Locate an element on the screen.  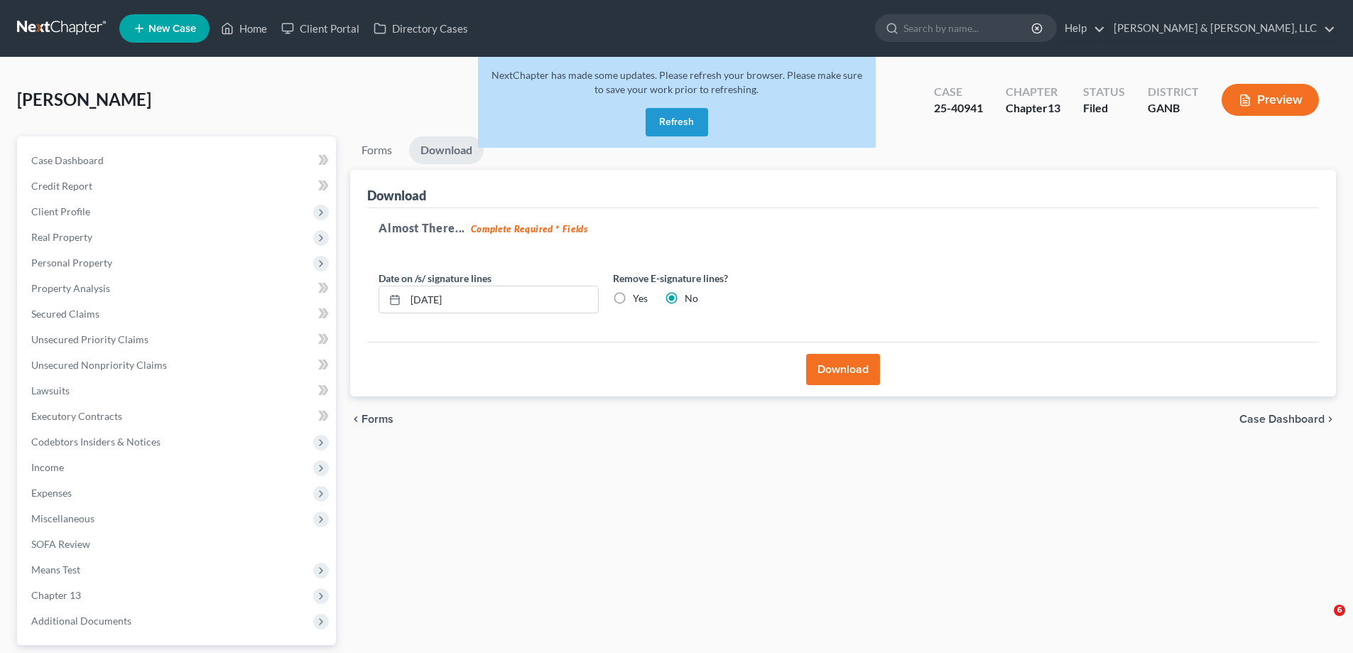
span: Secured Claims is located at coordinates (65, 313).